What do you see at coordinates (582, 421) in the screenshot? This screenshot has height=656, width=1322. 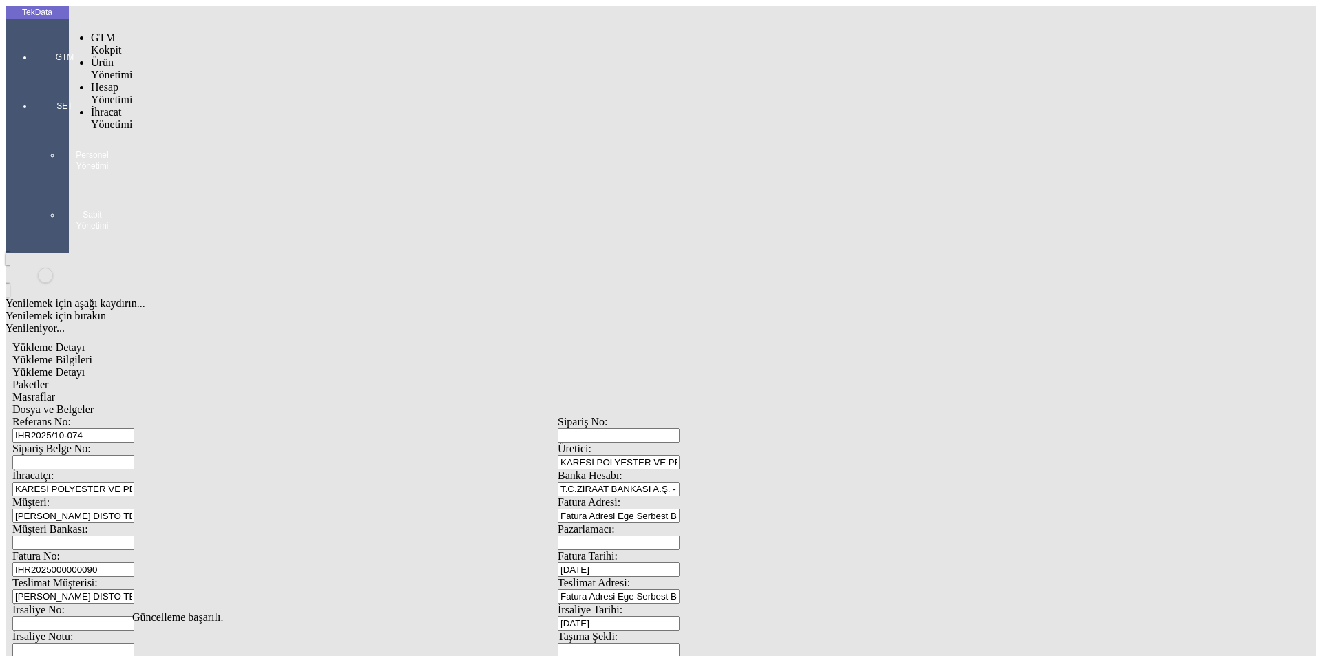 I see `span: Sipariş No:` at bounding box center [582, 421].